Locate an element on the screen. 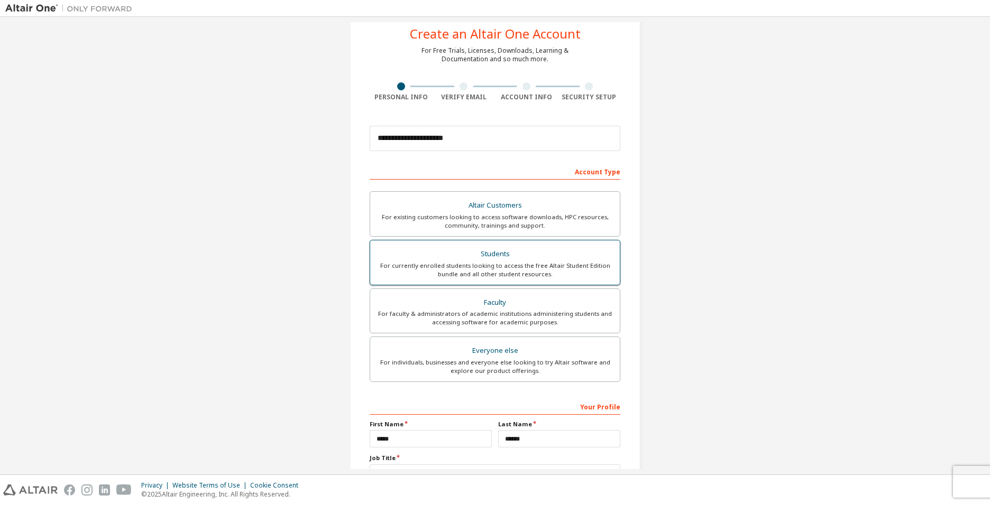 The height and width of the screenshot is (505, 990). div: For faculty & administrators of academic institutions administering students and accessing softwa... is located at coordinates (495, 318).